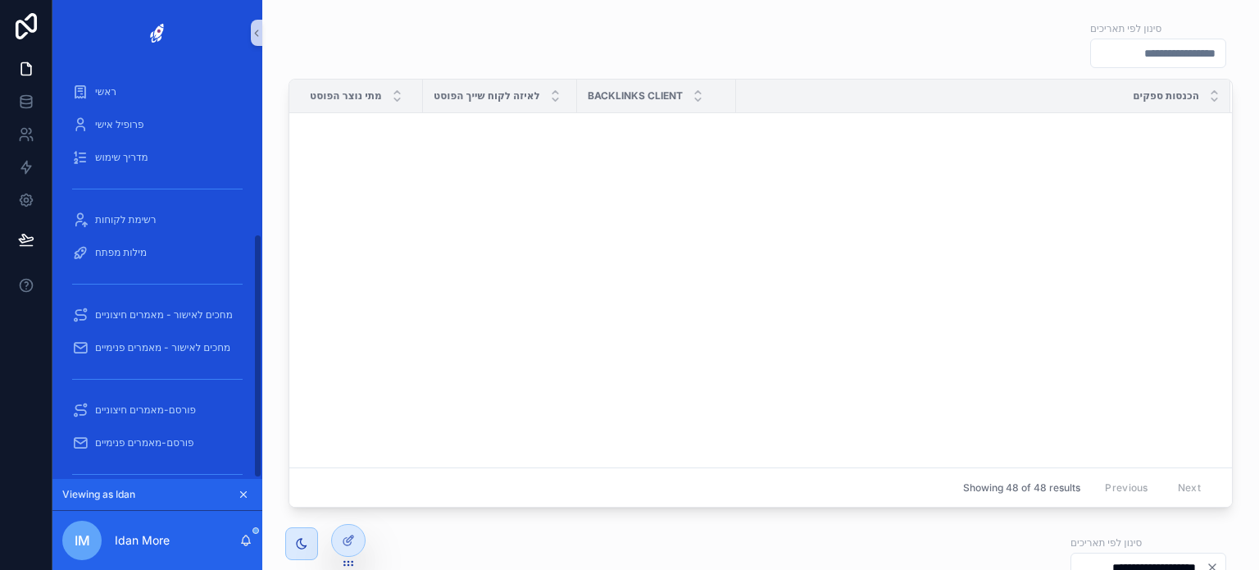  Describe the element at coordinates (142, 540) in the screenshot. I see `p: Idan More` at that location.